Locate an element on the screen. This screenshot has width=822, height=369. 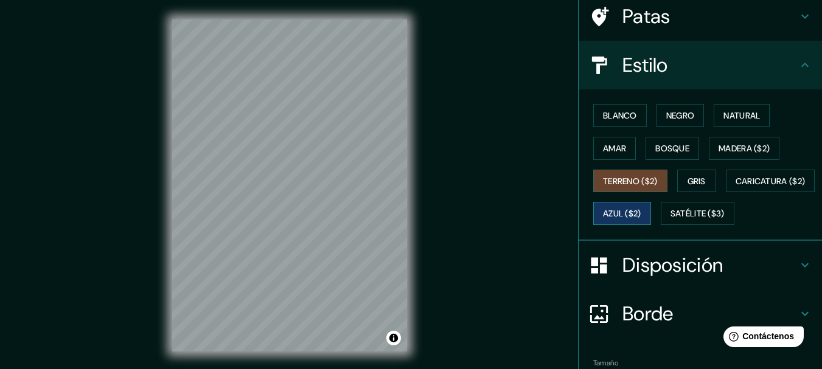
button: Bosque is located at coordinates (672, 148).